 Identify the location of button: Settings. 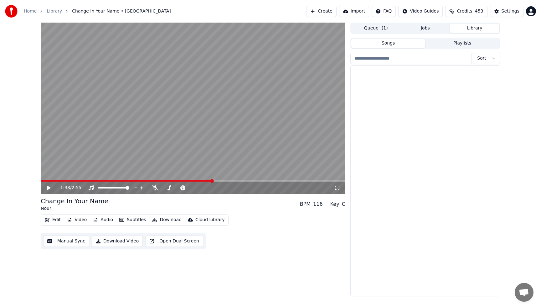
(507, 11).